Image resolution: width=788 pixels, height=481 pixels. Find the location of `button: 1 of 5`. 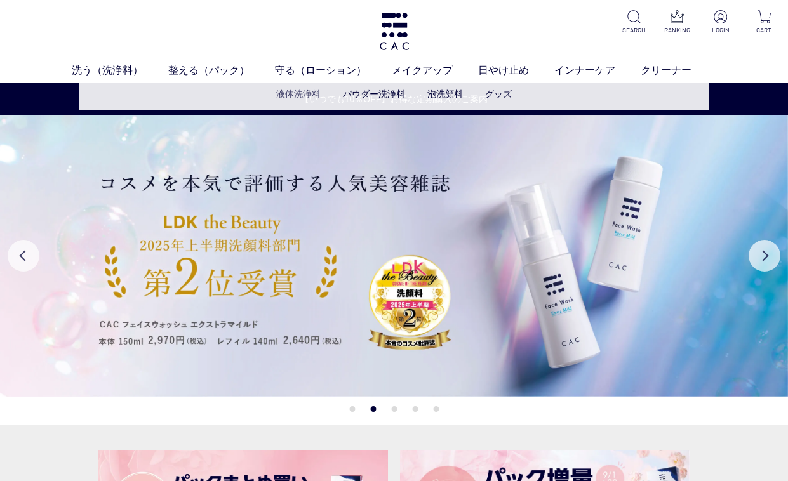

button: 1 of 5 is located at coordinates (352, 409).